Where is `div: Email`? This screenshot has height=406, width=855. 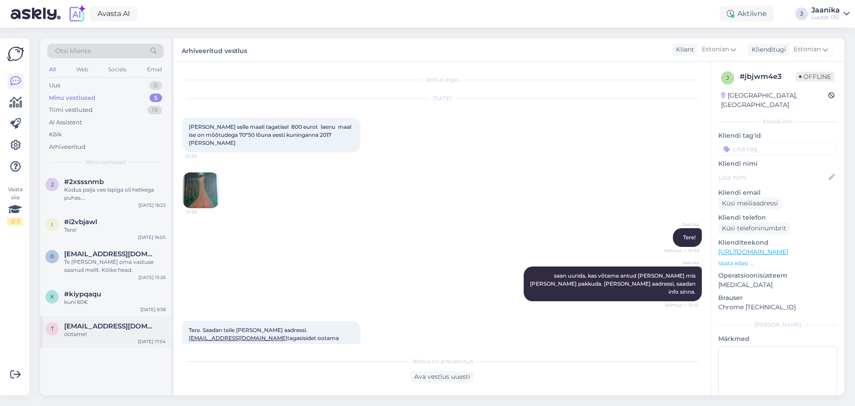
div: Email is located at coordinates (155, 69).